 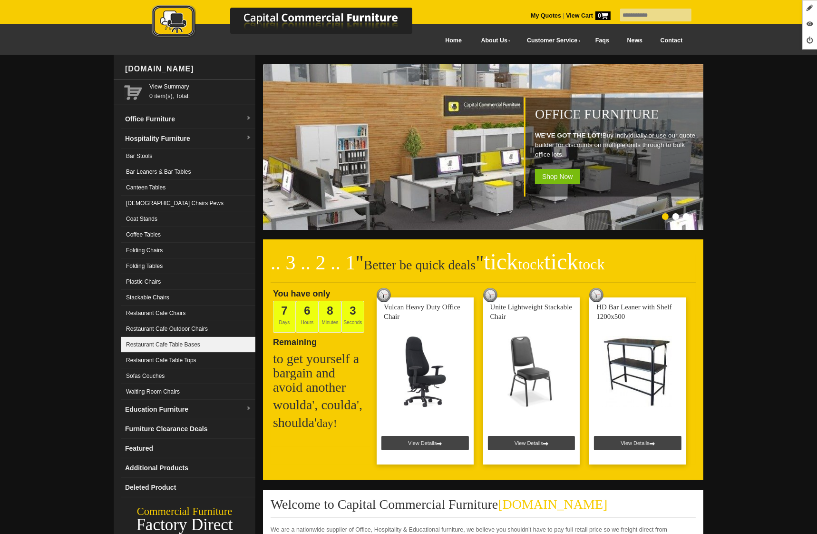 What do you see at coordinates (188, 468) in the screenshot?
I see `a: Additional Products` at bounding box center [188, 468].